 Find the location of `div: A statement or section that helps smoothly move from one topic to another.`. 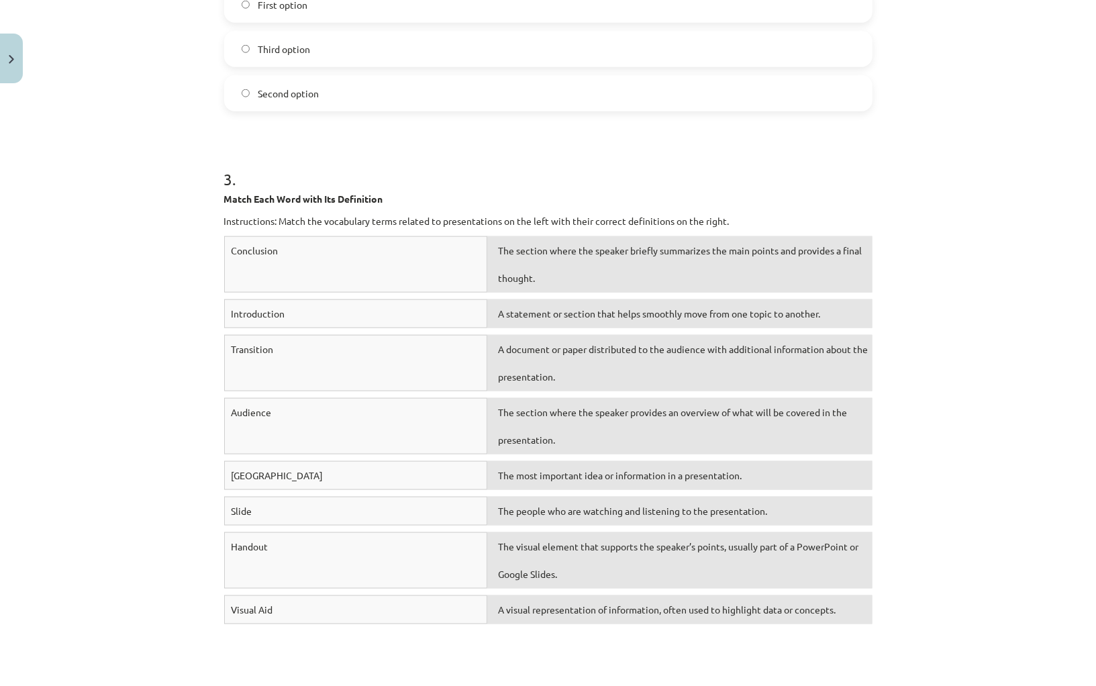

div: A statement or section that helps smoothly move from one topic to another. is located at coordinates (679, 313).